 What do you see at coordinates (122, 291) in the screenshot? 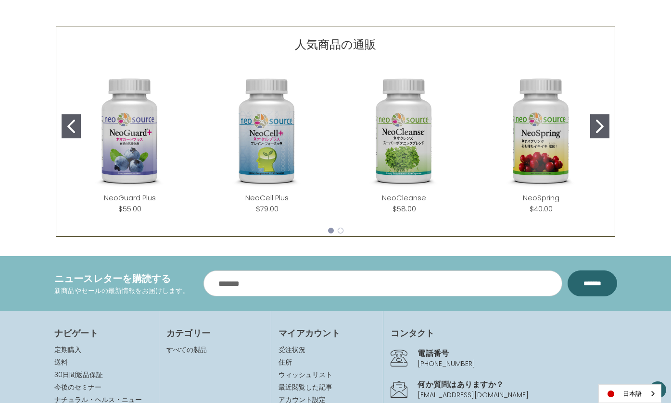
I see `p: 新商品やセールの最新情報をお届けします。` at bounding box center [122, 291].